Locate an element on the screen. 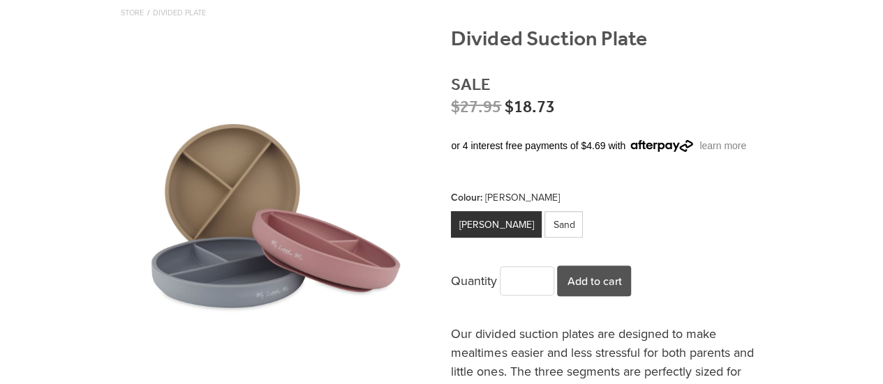 The height and width of the screenshot is (384, 883). span: $18.73 is located at coordinates (529, 107).